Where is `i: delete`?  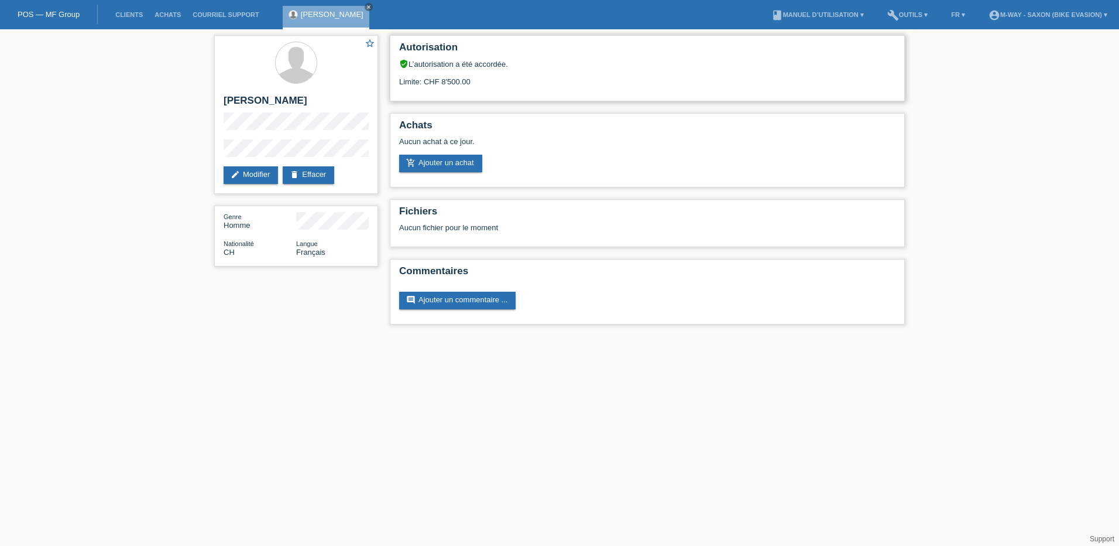
i: delete is located at coordinates (294, 174).